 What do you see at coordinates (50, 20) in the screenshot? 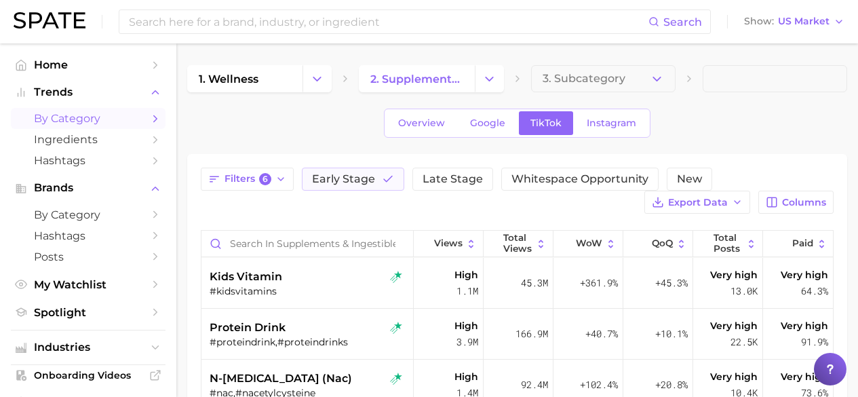
I see `img: SPATE` at bounding box center [50, 20].